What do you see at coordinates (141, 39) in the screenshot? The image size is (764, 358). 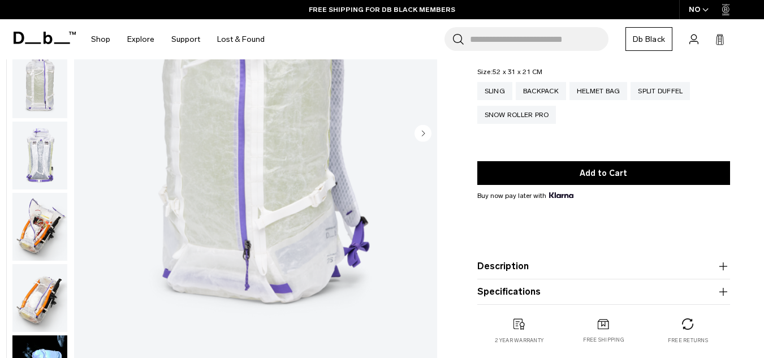 I see `a: Explore` at bounding box center [141, 39].